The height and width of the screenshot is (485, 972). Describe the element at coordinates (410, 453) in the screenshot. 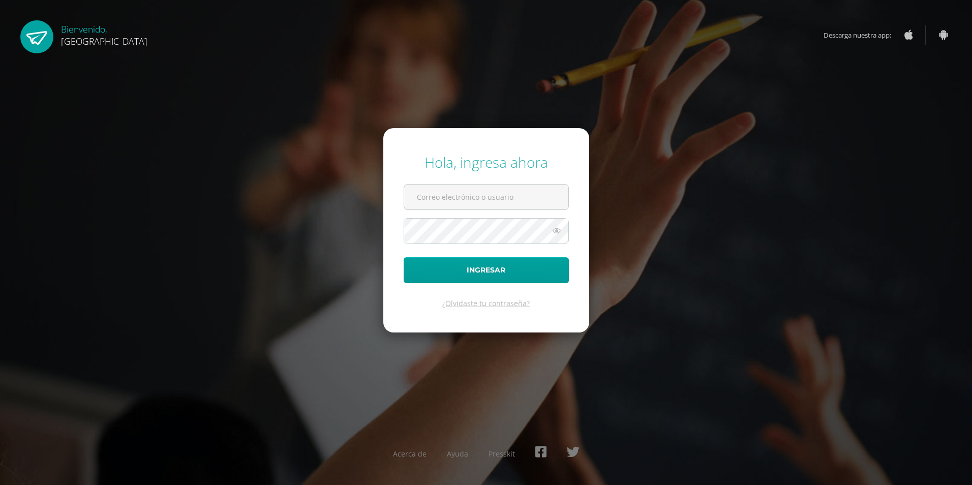

I see `a: Acerca de` at that location.